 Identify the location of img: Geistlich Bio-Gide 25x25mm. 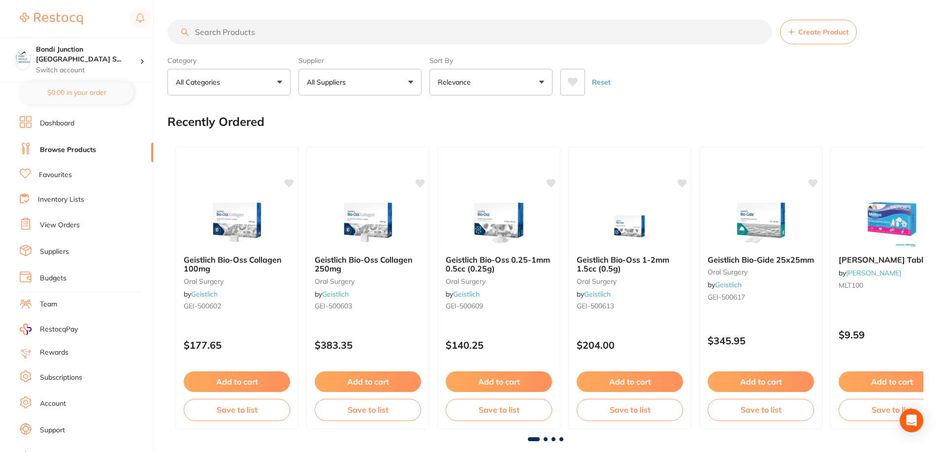
(761, 223).